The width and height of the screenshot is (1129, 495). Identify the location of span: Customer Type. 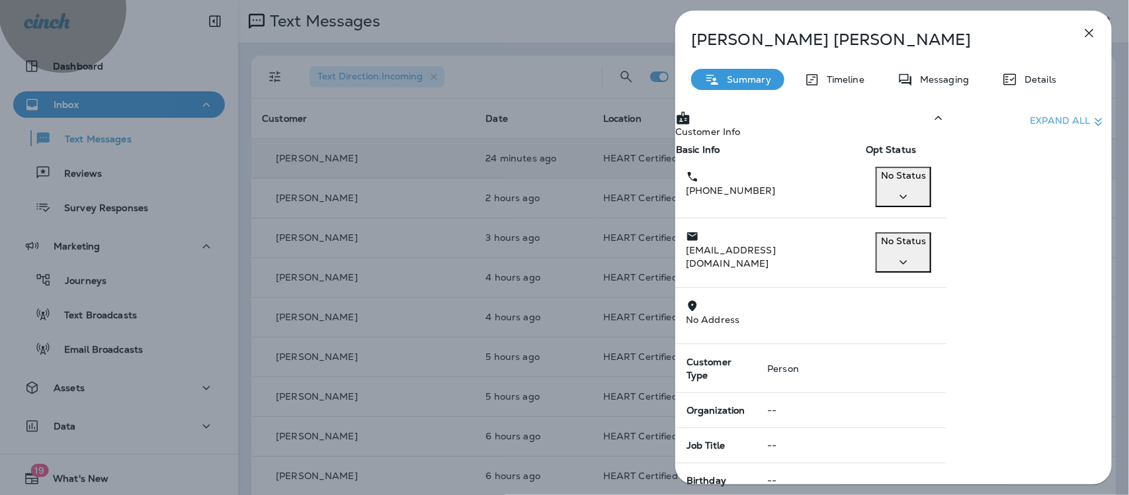
(709, 368).